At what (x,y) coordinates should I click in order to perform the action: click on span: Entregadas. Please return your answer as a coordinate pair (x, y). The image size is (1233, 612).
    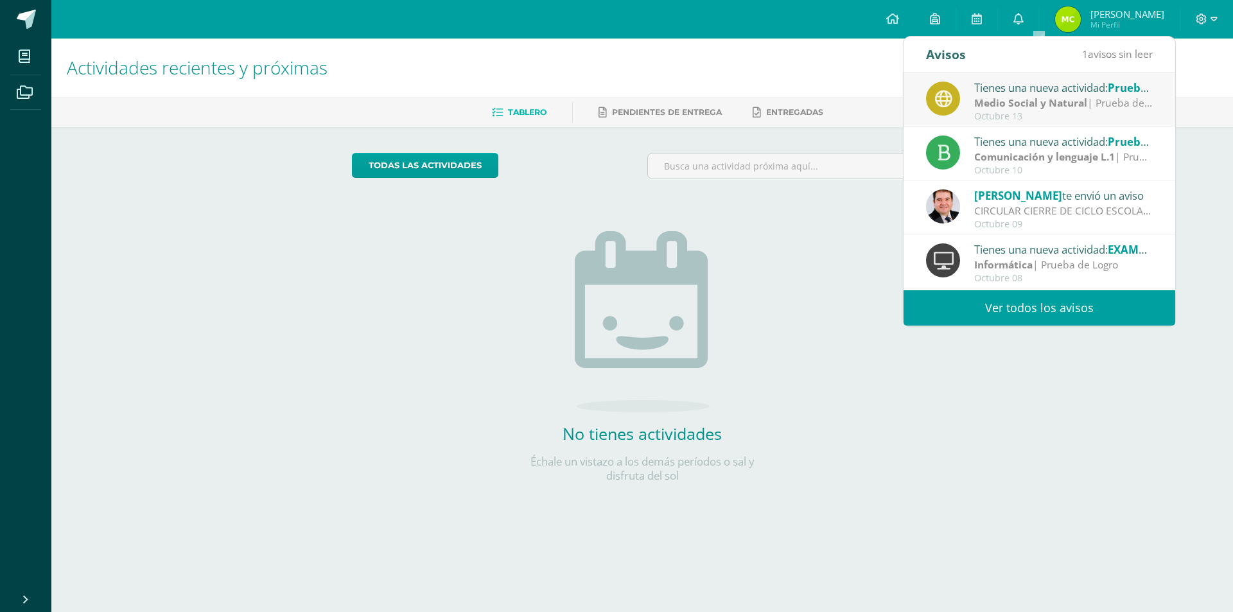
    Looking at the image, I should click on (794, 112).